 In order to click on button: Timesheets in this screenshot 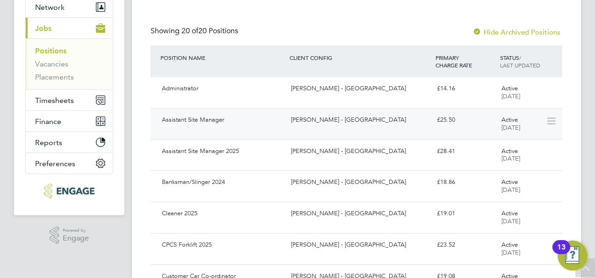, I will do `click(69, 100)`.